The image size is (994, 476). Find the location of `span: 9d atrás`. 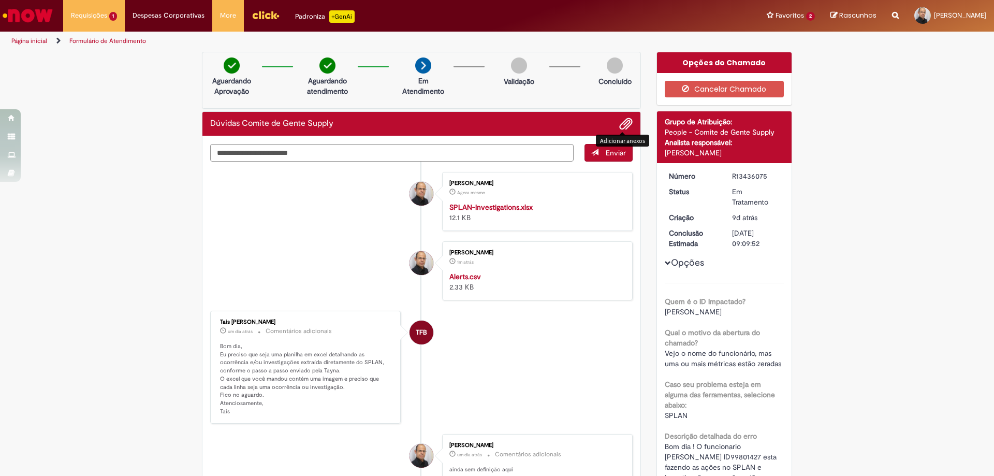

span: 9d atrás is located at coordinates (744, 217).